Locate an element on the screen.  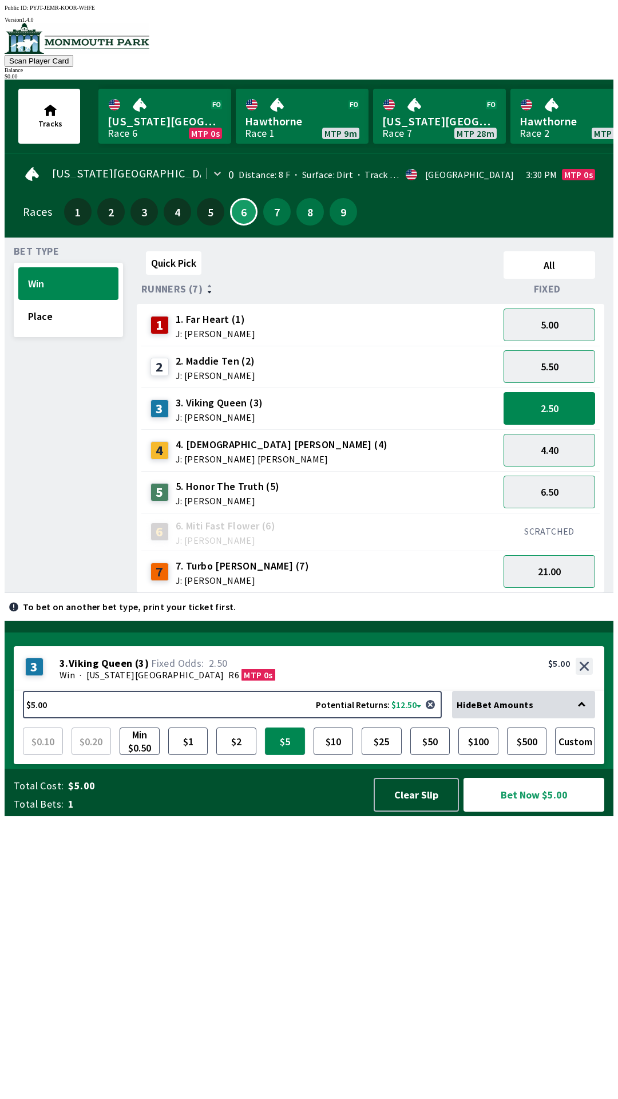
div: 4 is located at coordinates (160, 451).